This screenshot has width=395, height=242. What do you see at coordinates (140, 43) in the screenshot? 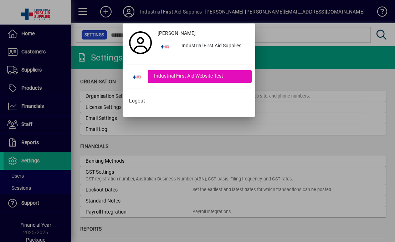
I see `a: Profile` at bounding box center [140, 43].